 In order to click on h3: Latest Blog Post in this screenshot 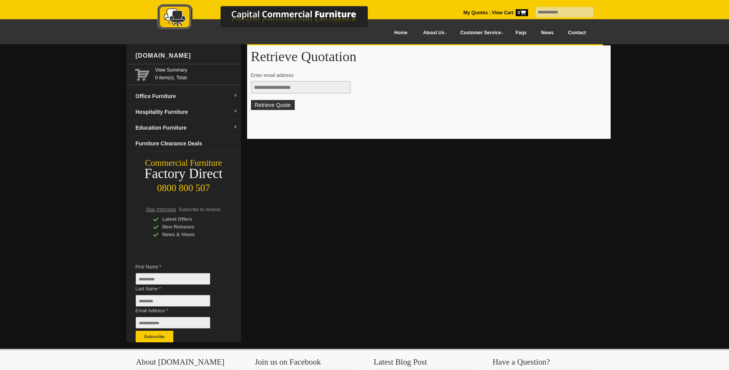, I will do `click(424, 363)`.